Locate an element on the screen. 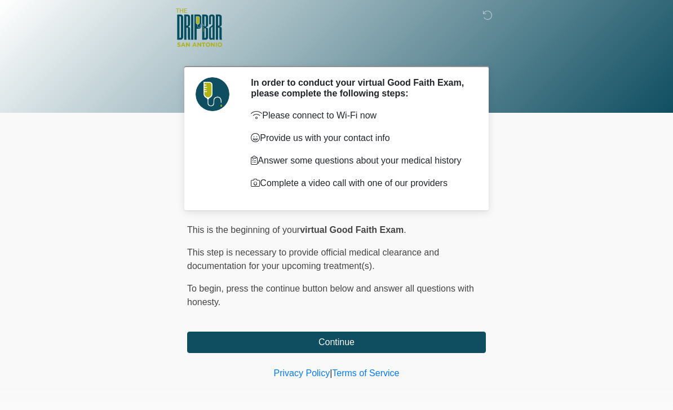 This screenshot has width=673, height=410. p: Provide us with your contact info is located at coordinates (360, 138).